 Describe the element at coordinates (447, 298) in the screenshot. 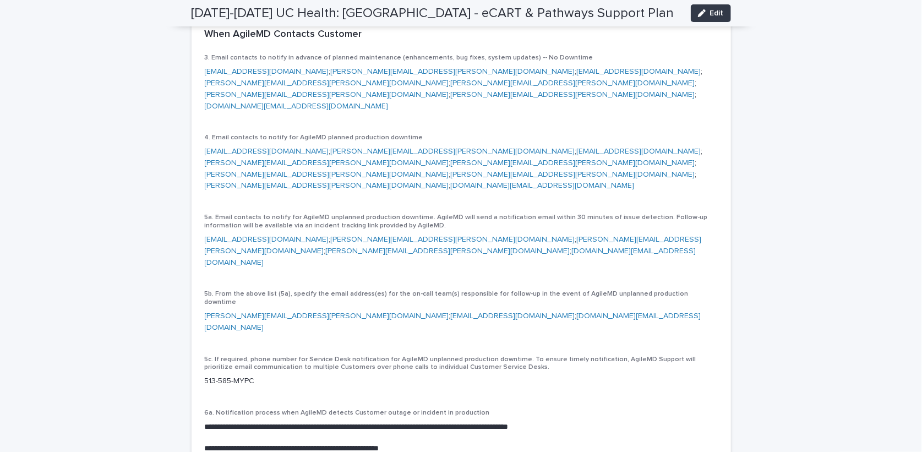

I see `span: 5b. From the above list (5a), specify the email address(es) for the on-call team(s) responsible f...` at that location.